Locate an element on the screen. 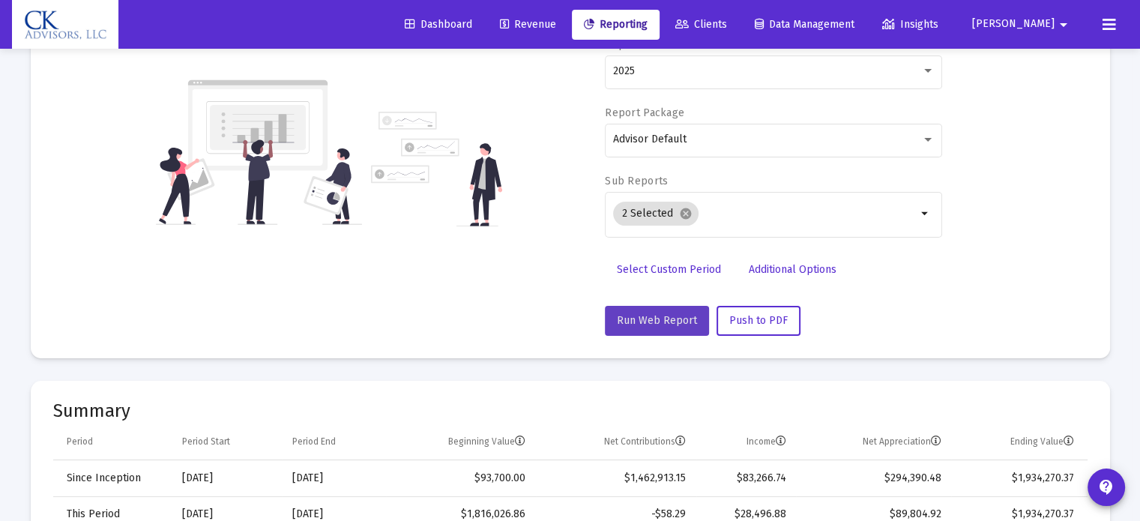  td: Since Inception is located at coordinates (112, 478).